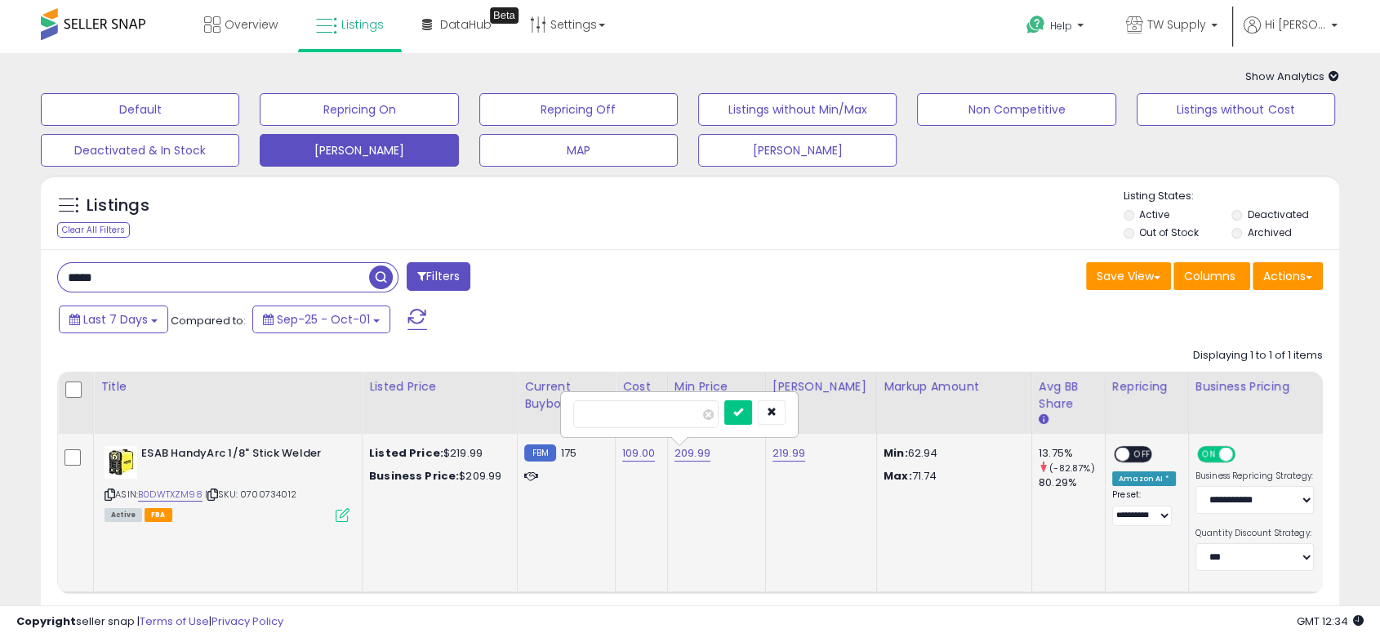 The width and height of the screenshot is (1380, 638). Describe the element at coordinates (567, 452) in the screenshot. I see `span: 175` at that location.